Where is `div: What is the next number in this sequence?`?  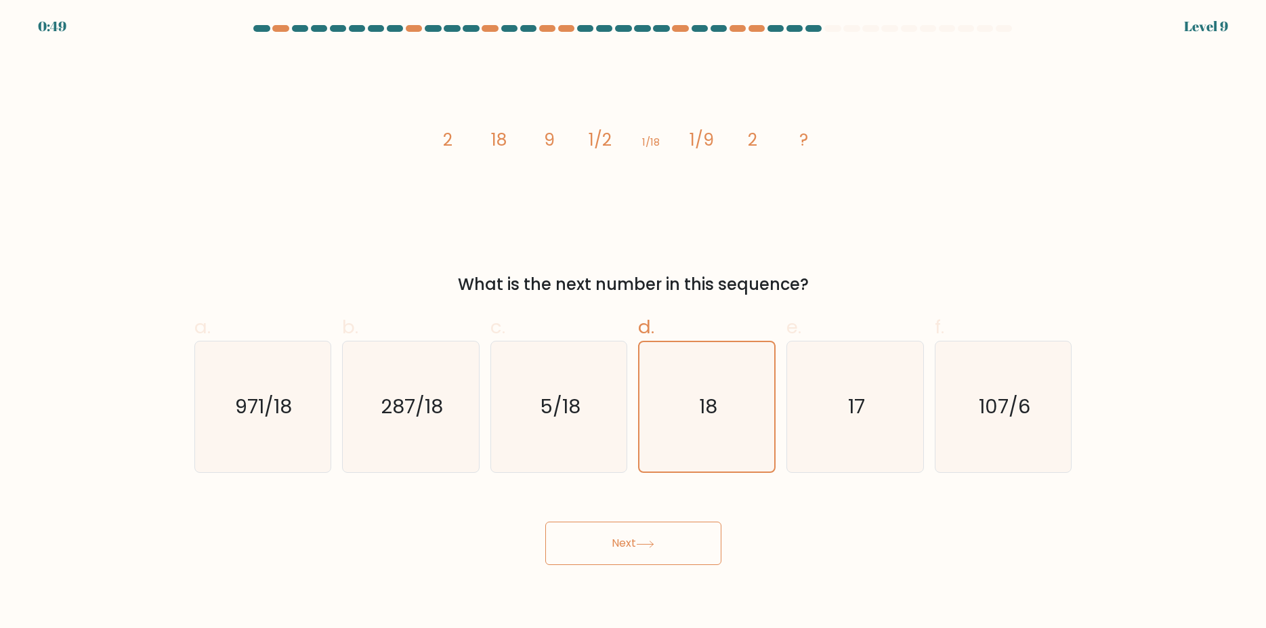 div: What is the next number in this sequence? is located at coordinates (633, 285).